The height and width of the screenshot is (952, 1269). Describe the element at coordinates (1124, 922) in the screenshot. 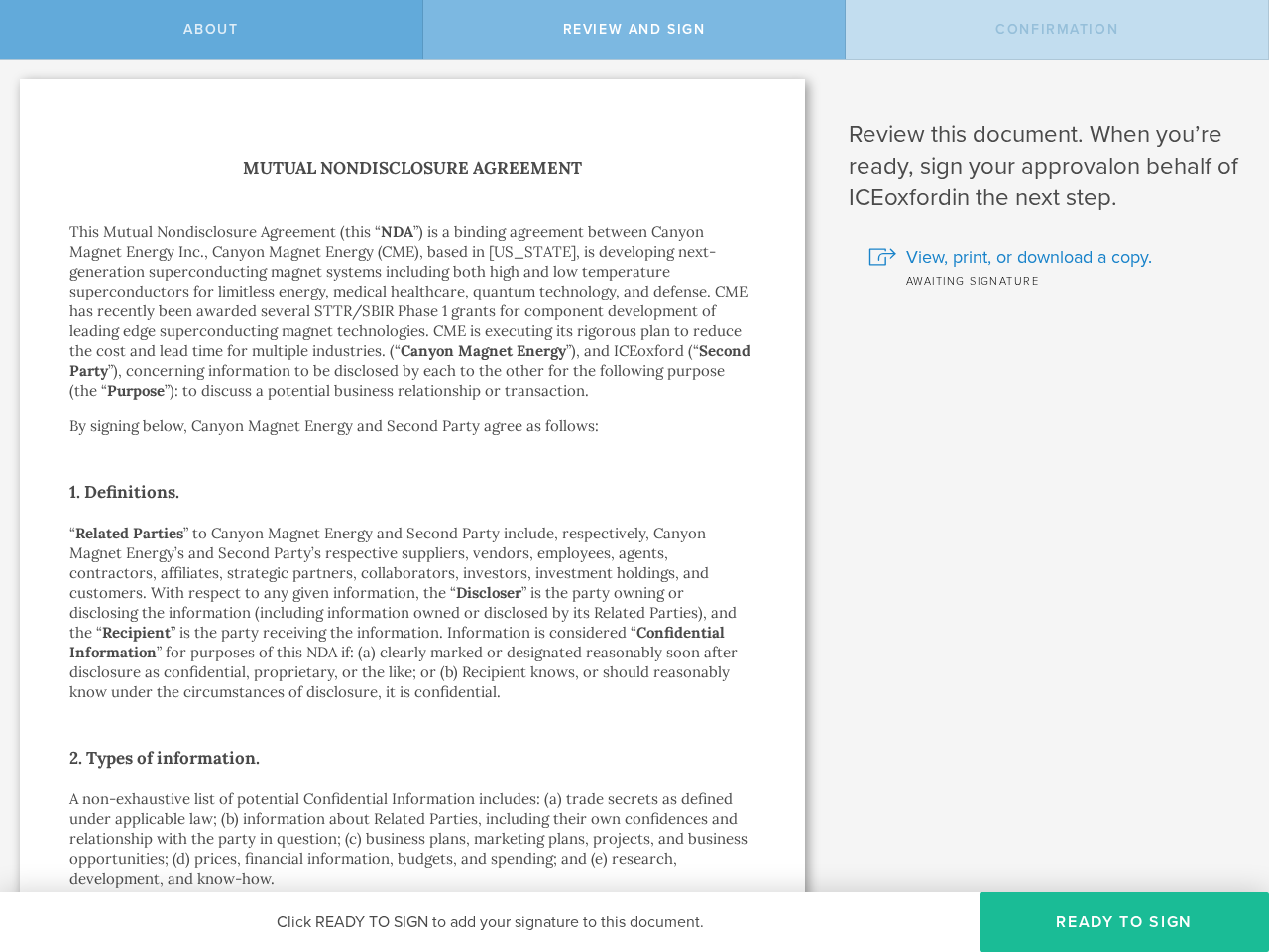

I see `button: Ready to Sign` at that location.